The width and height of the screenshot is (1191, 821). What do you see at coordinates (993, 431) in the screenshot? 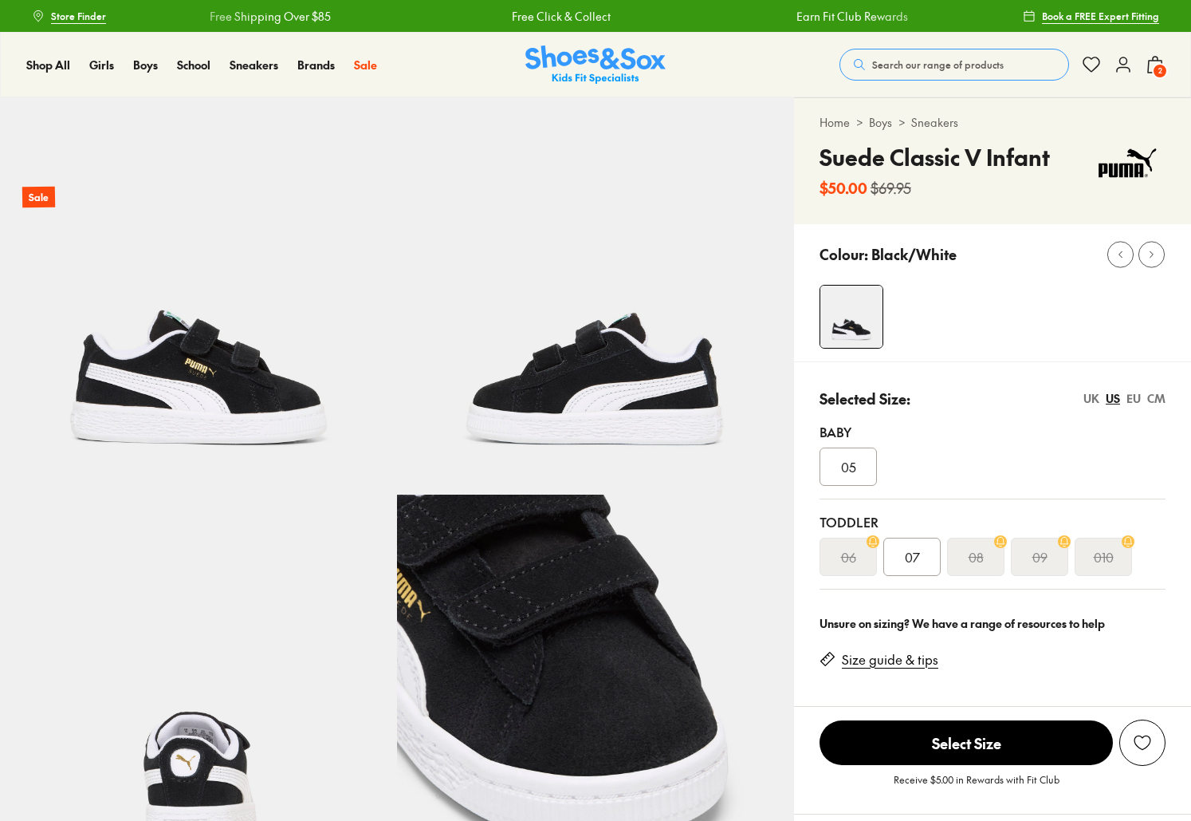
I see `div: Baby` at bounding box center [993, 431].